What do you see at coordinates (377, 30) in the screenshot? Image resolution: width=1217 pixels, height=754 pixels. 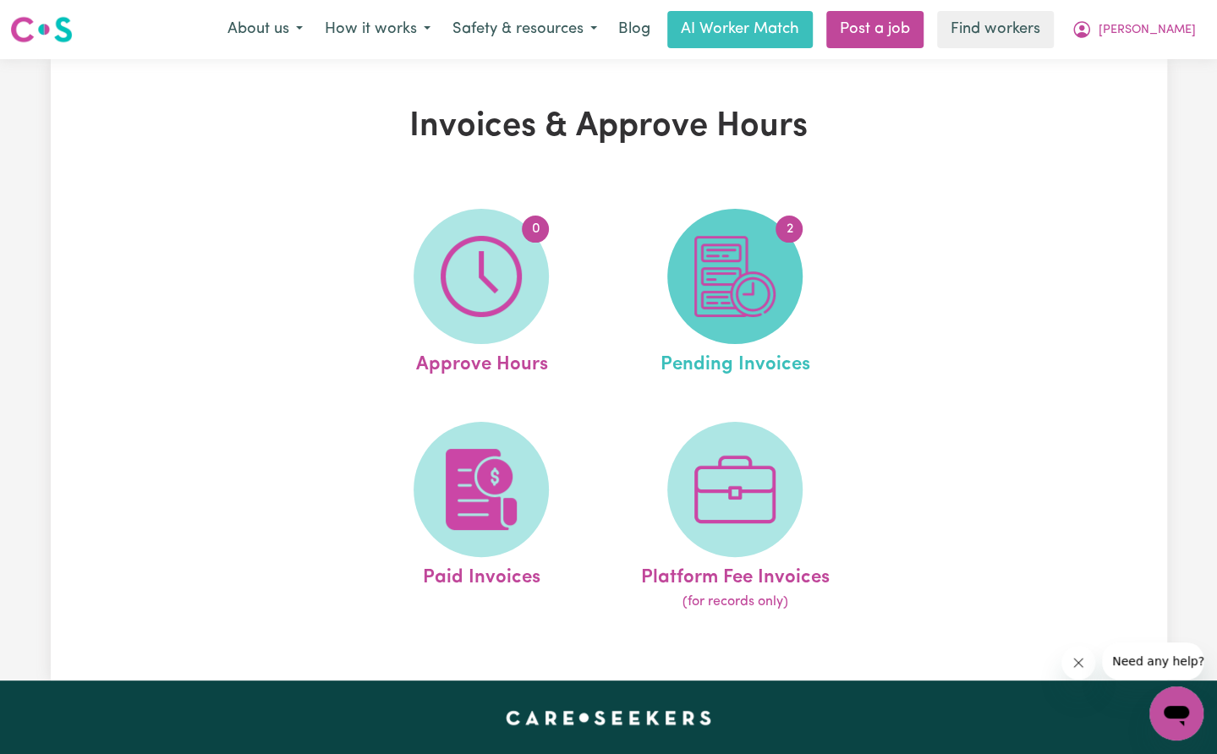 I see `button: How it works` at bounding box center [377, 30].